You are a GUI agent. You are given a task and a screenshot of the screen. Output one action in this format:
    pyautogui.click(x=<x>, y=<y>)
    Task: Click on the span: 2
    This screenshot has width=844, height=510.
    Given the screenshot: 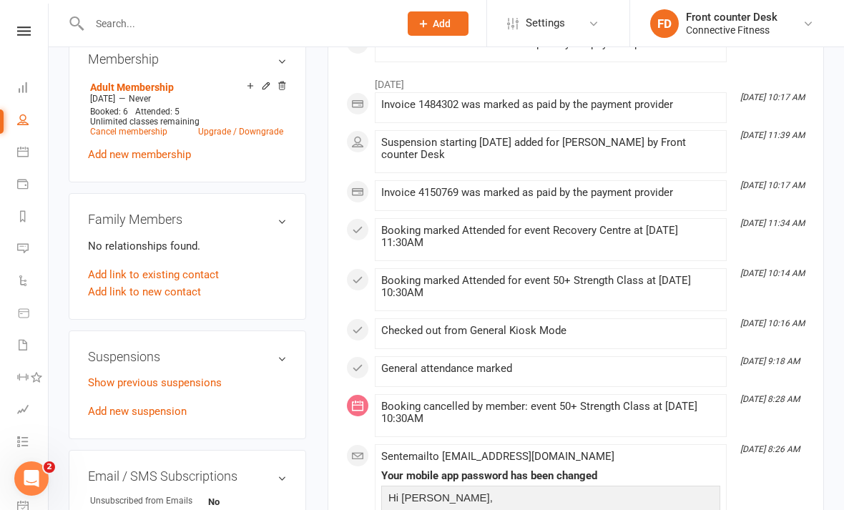 What is the action you would take?
    pyautogui.click(x=49, y=467)
    